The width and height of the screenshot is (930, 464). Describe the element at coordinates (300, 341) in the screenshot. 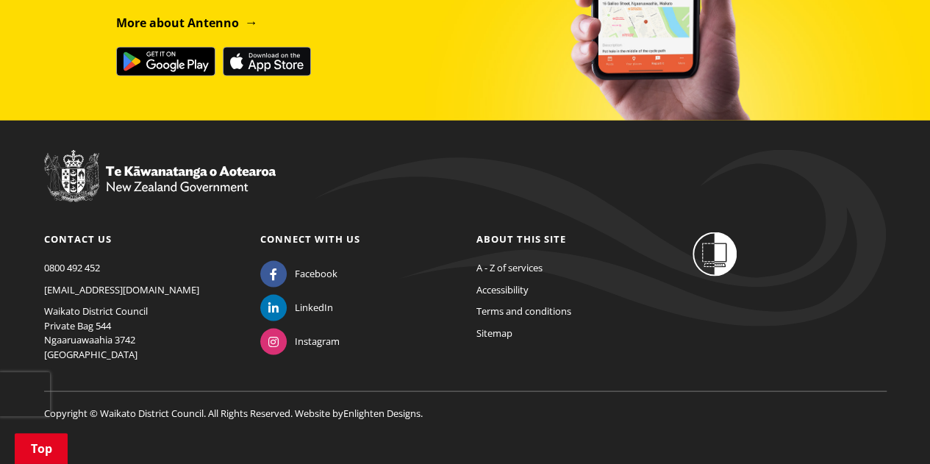

I see `a: Instagram` at that location.